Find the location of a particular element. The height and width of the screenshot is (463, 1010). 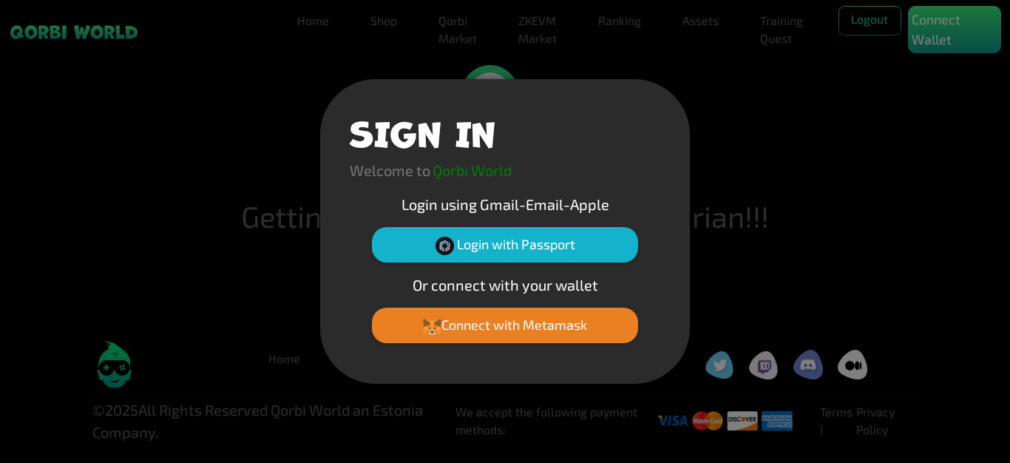

p: Login using Gmail-Email-Apple is located at coordinates (505, 204).